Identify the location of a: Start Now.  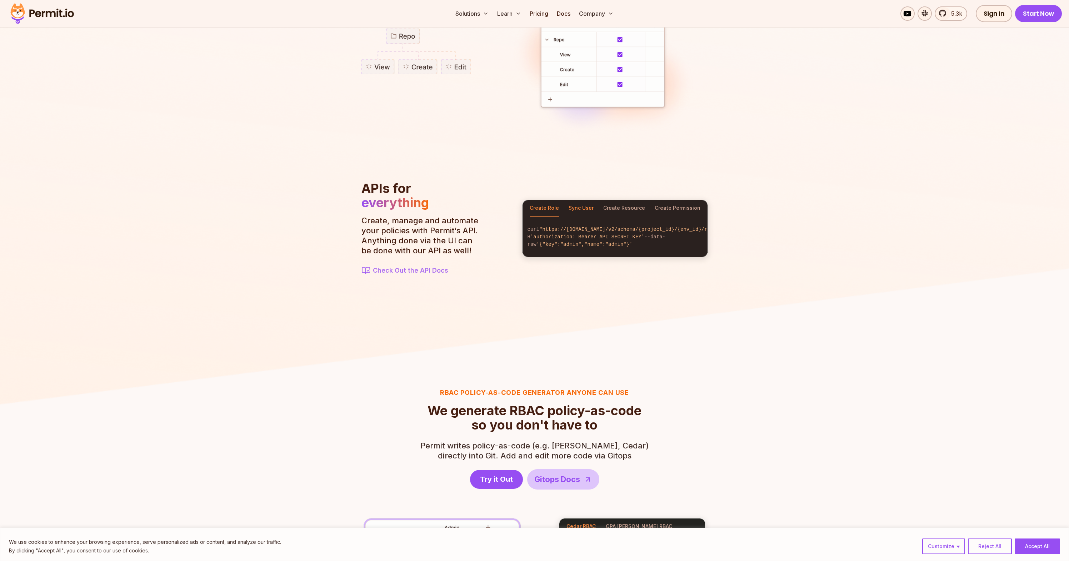
(1038, 14).